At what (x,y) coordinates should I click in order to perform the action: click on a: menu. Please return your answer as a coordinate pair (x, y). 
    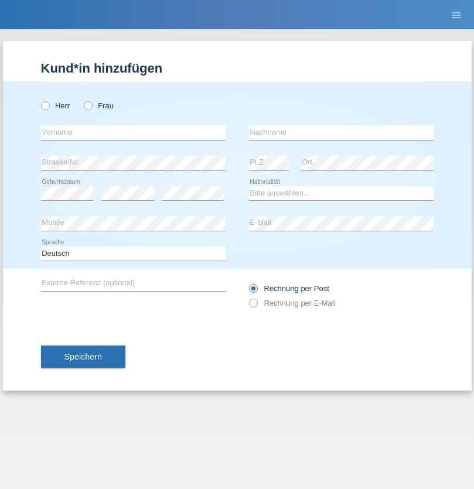
    Looking at the image, I should click on (456, 15).